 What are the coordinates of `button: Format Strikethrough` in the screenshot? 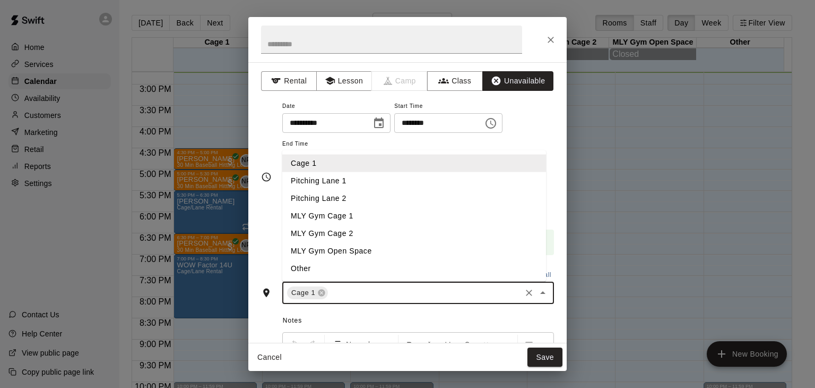 It's located at (467, 344).